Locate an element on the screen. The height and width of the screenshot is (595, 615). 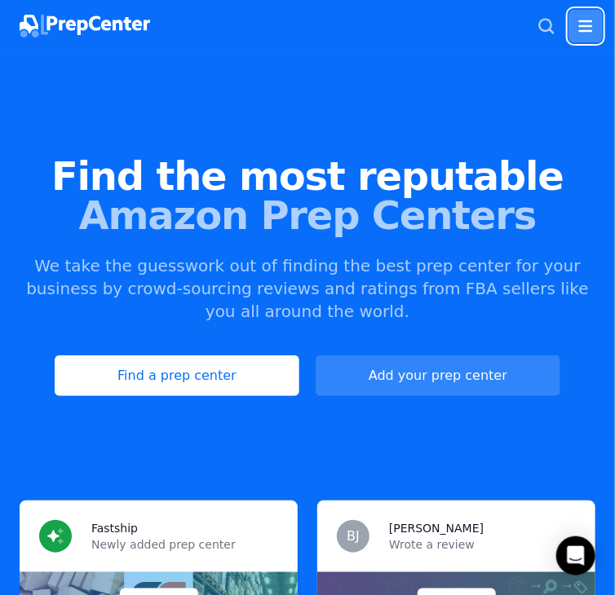
a: Find a prep center is located at coordinates (177, 376).